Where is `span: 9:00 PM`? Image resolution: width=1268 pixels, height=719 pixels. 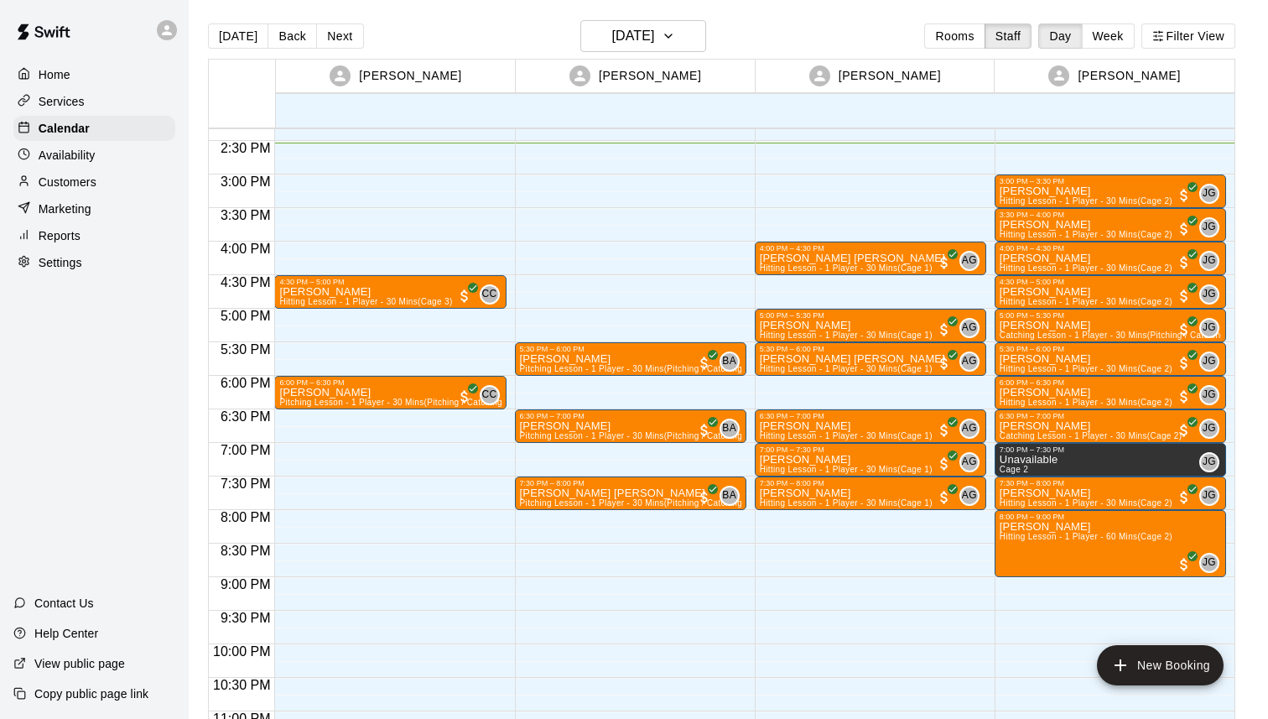 span: 9:00 PM is located at coordinates (246, 584).